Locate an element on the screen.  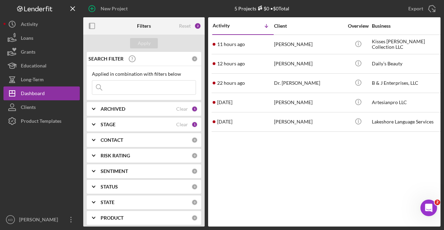
a: Loans is located at coordinates (42, 38).